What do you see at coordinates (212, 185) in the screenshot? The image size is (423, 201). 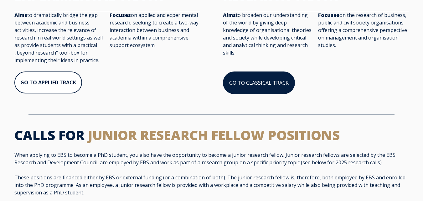 I see `p: These positions are financed either by EBS or external funding (or a combination of both). The ju...` at bounding box center [212, 185].